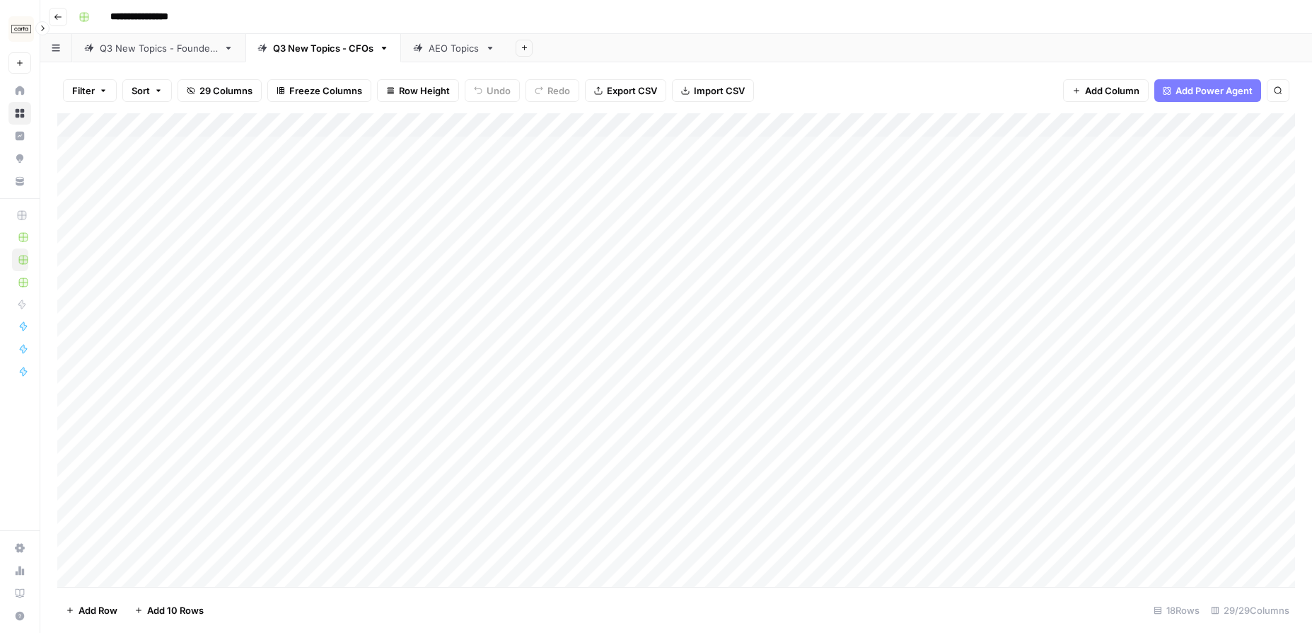  I want to click on button: Add 10 Rows, so click(169, 610).